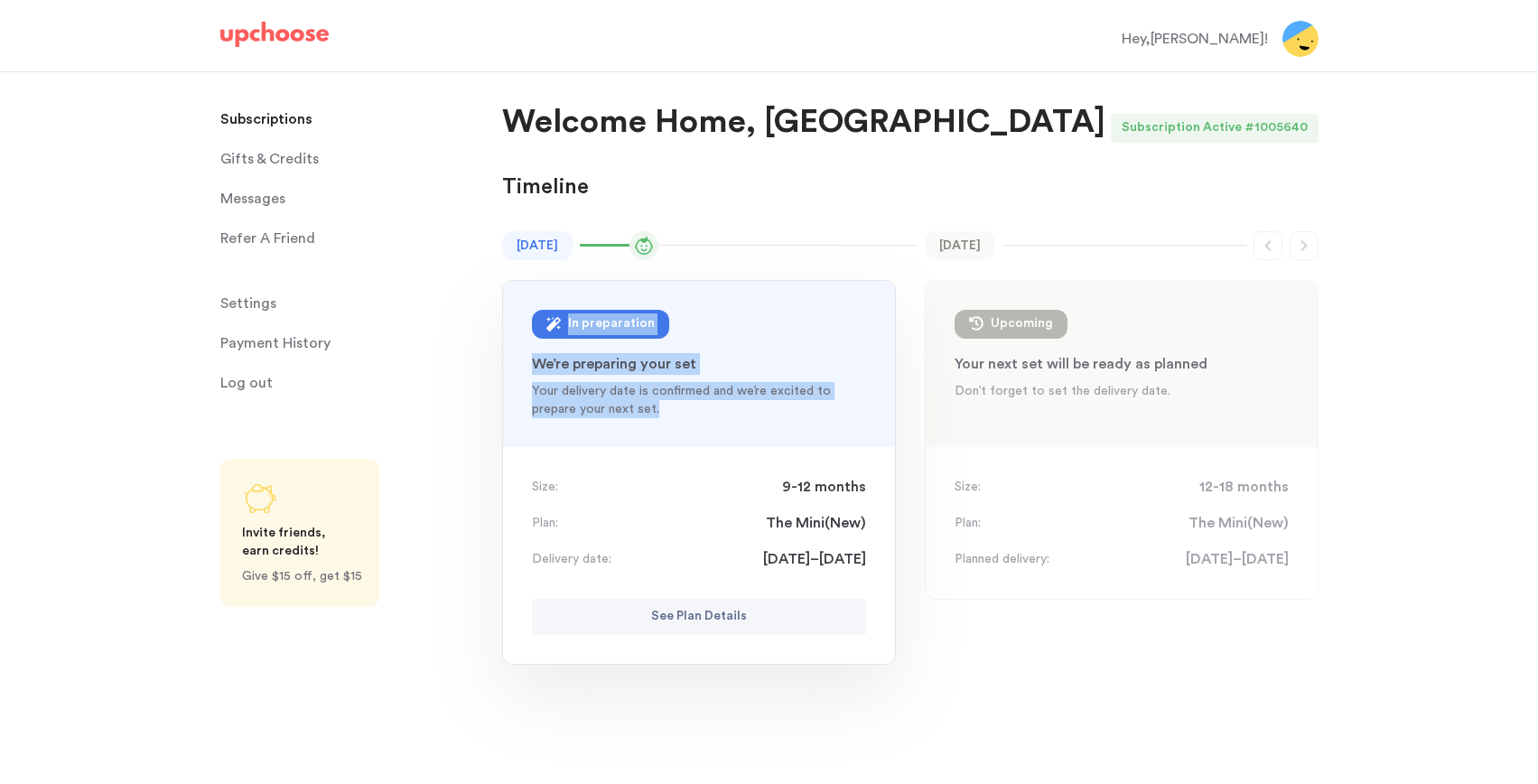 This screenshot has height=784, width=1538. Describe the element at coordinates (611, 324) in the screenshot. I see `div: In preparation` at that location.